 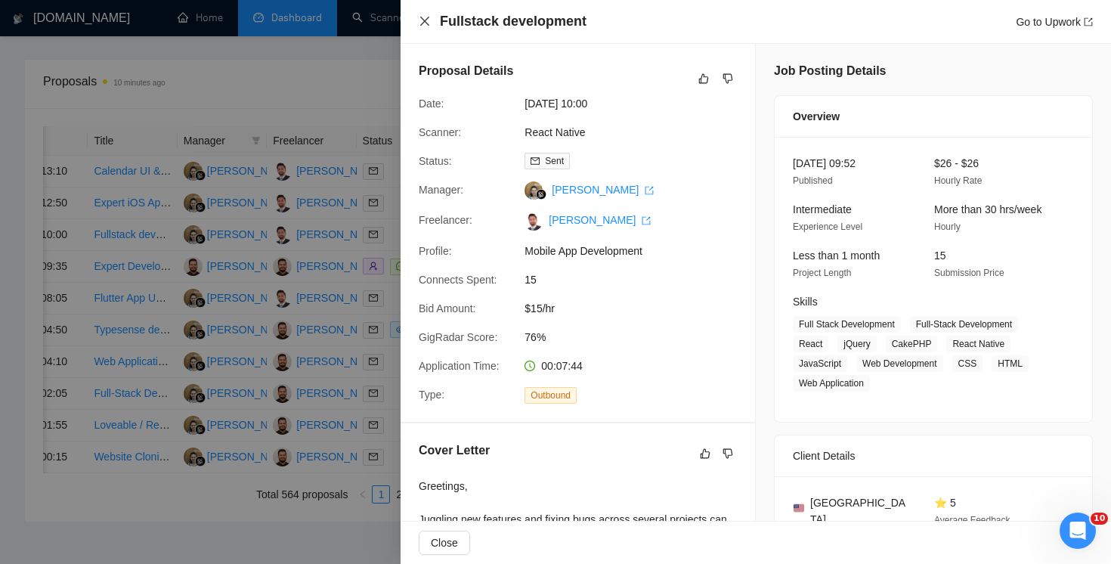 What do you see at coordinates (836, 256) in the screenshot?
I see `span: Less than 1 month` at bounding box center [836, 256].